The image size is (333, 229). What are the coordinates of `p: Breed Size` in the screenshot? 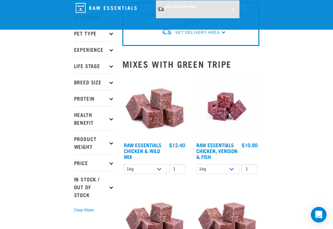 It's located at (94, 82).